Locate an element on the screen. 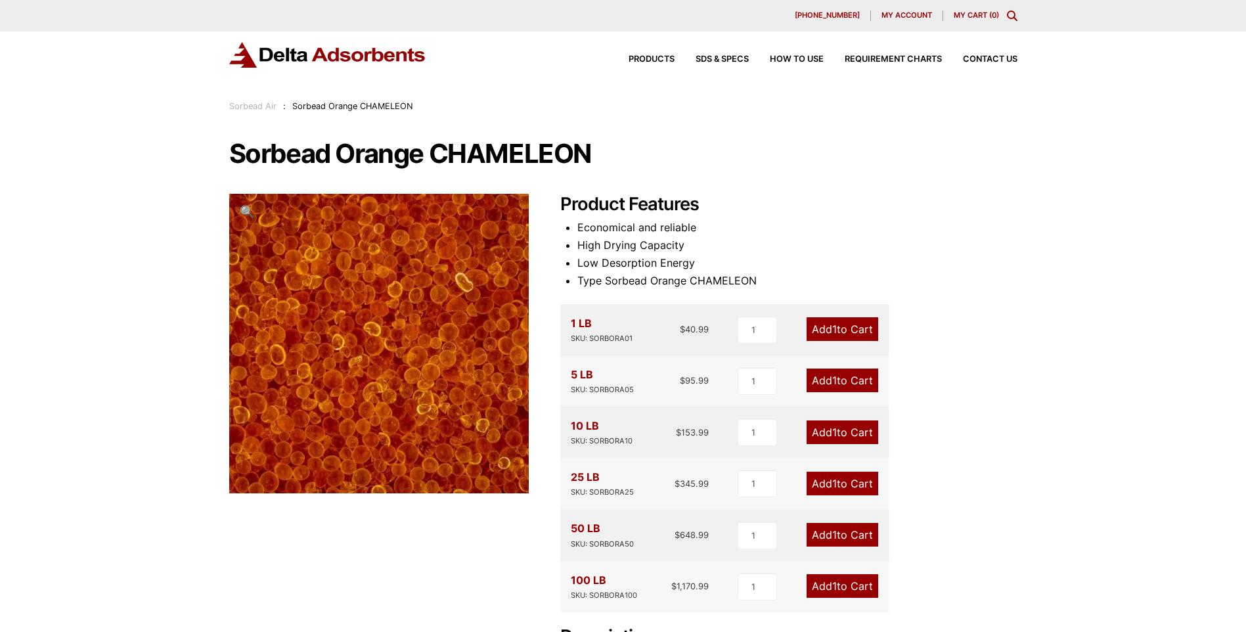 This screenshot has height=632, width=1246. div: Toggle Modal Content is located at coordinates (1012, 16).